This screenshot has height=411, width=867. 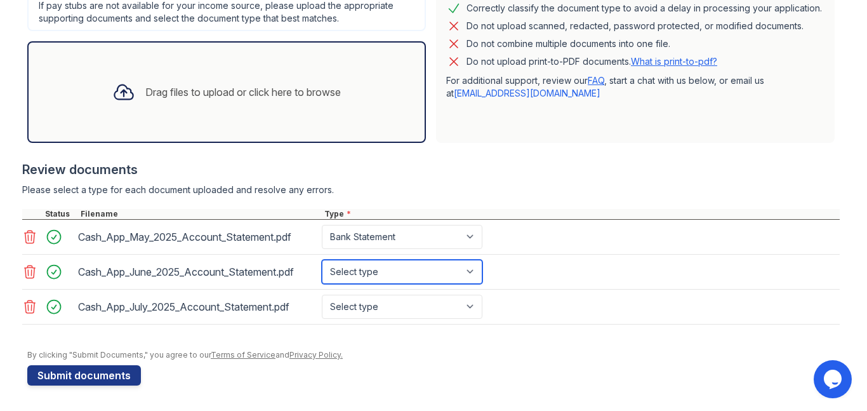 What do you see at coordinates (60, 214) in the screenshot?
I see `div: Status` at bounding box center [60, 214].